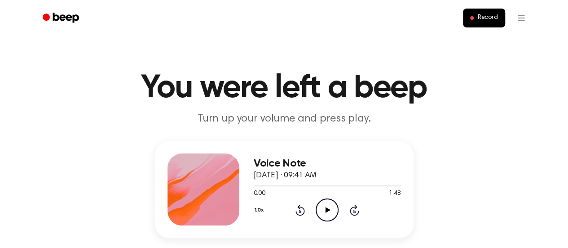  I want to click on span: 1:48, so click(395, 193).